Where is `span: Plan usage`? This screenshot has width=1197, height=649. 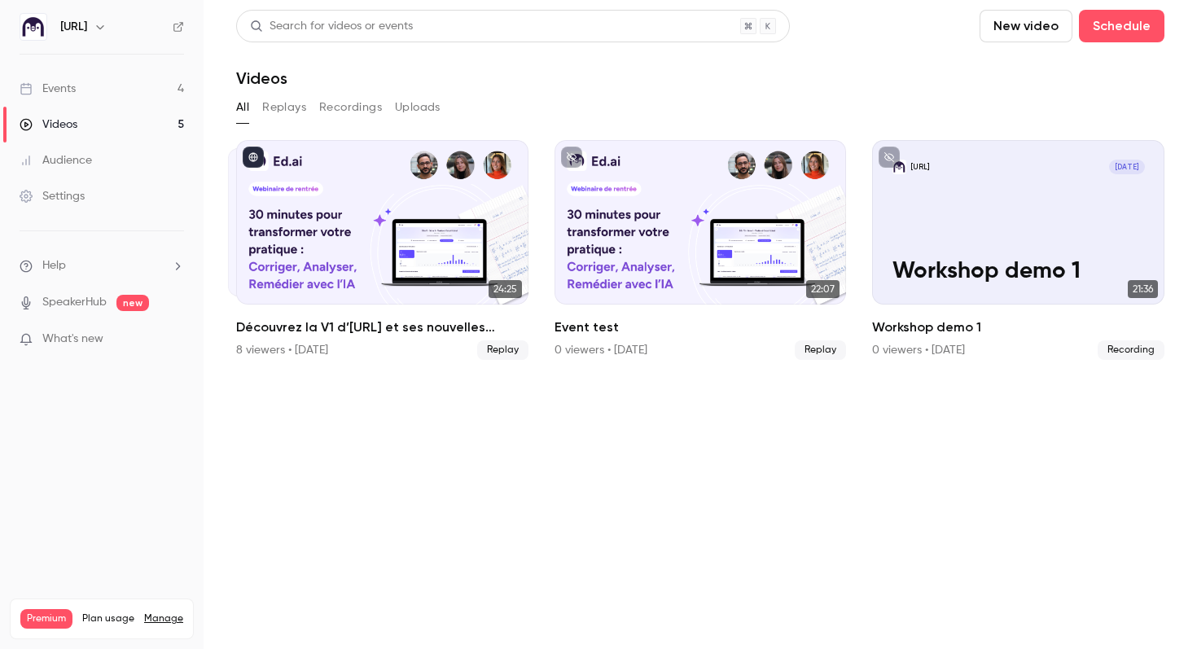 span: Plan usage is located at coordinates (108, 619).